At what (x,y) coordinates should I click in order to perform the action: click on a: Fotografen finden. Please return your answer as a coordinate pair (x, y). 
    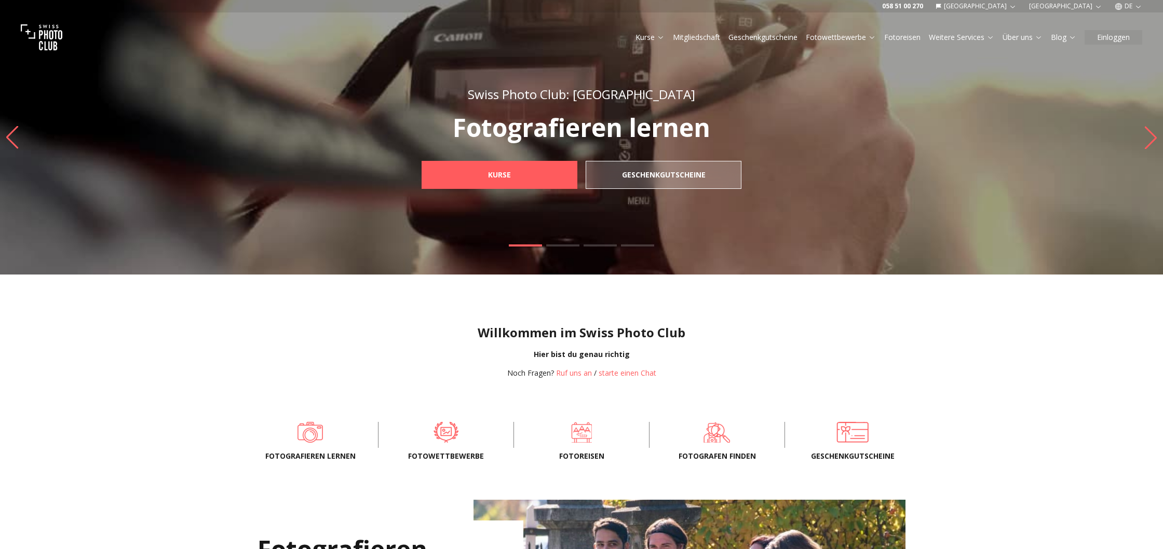
    Looking at the image, I should click on (717, 432).